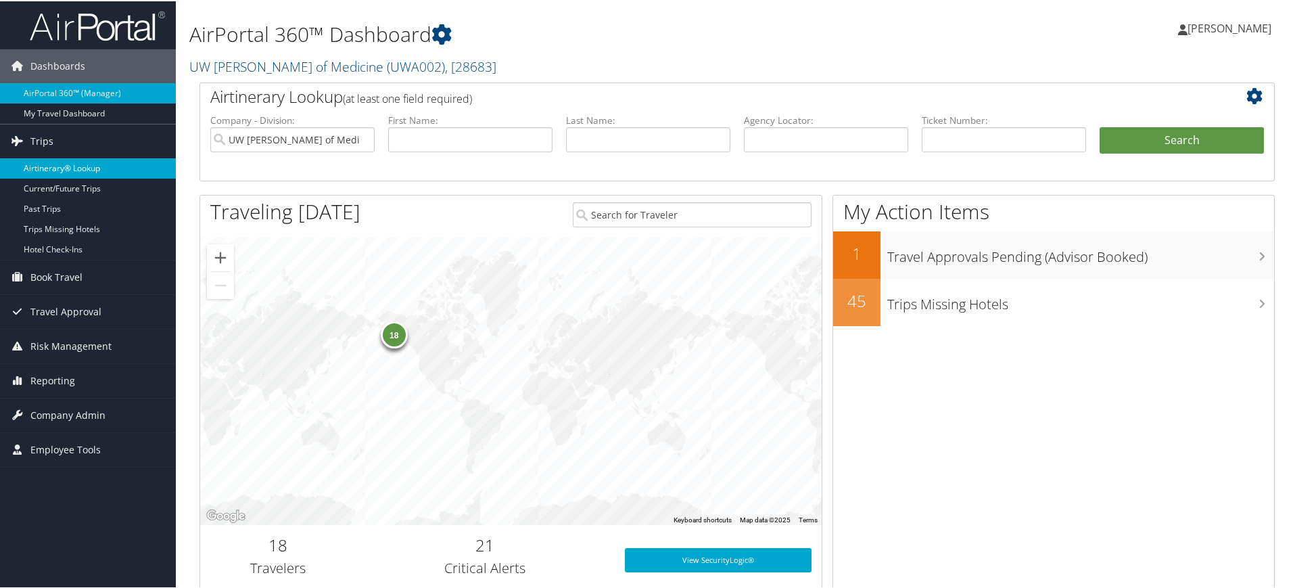 This screenshot has height=588, width=1293. What do you see at coordinates (407, 97) in the screenshot?
I see `span: (at least one field required)` at bounding box center [407, 97].